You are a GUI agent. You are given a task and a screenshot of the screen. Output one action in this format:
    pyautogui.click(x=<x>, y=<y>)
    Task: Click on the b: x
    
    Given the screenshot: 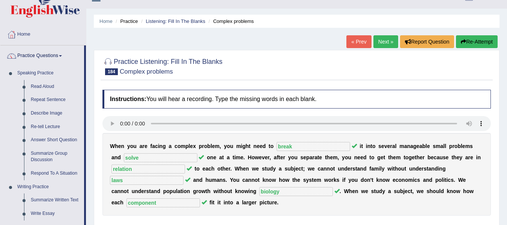 What is the action you would take?
    pyautogui.click(x=194, y=146)
    